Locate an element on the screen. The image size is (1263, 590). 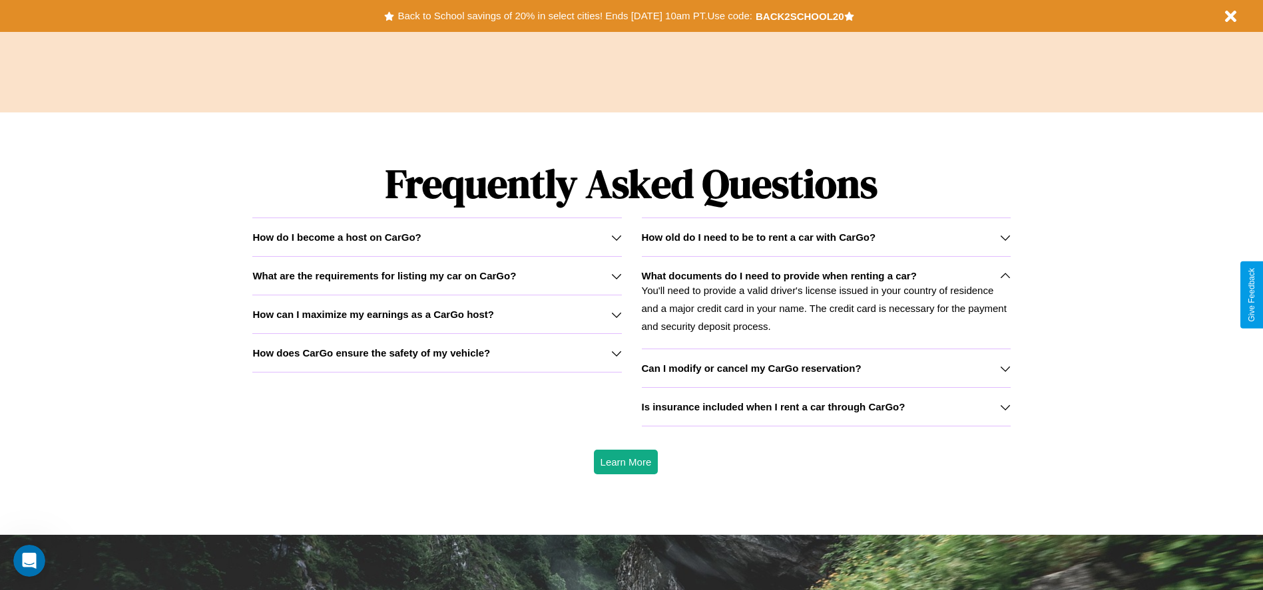
div: Give Feedback is located at coordinates (1251, 295).